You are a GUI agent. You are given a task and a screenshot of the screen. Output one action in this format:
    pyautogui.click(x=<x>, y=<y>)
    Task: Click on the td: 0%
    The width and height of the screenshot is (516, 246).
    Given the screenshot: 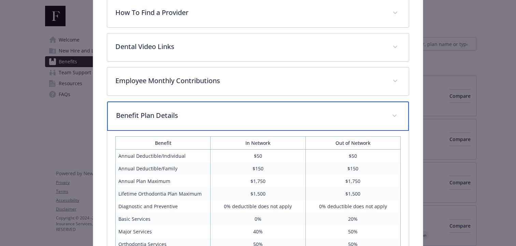 What is the action you would take?
    pyautogui.click(x=258, y=219)
    